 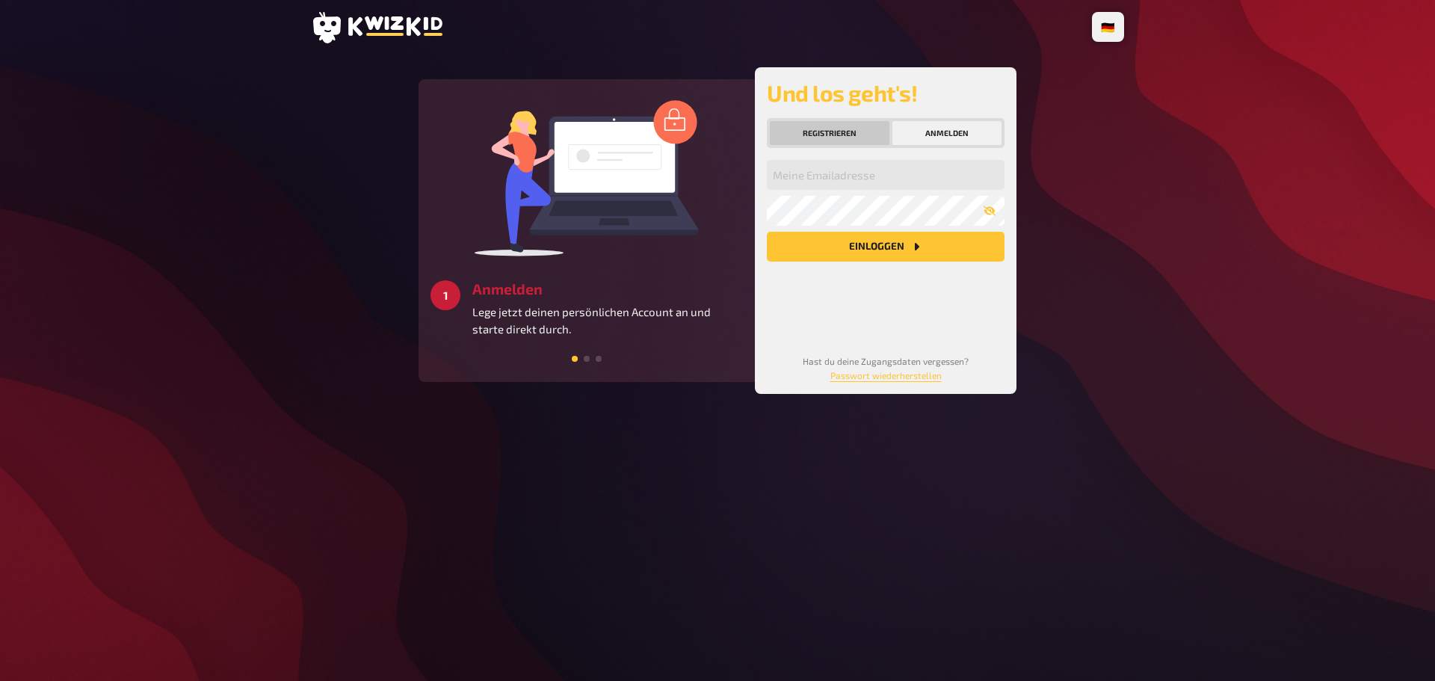 What do you see at coordinates (587, 178) in the screenshot?
I see `img: log in` at bounding box center [587, 178].